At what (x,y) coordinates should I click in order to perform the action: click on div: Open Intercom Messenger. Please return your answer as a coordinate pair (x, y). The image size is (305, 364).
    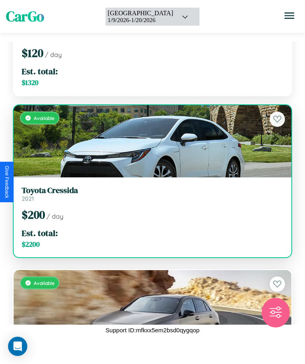
    Looking at the image, I should click on (18, 347).